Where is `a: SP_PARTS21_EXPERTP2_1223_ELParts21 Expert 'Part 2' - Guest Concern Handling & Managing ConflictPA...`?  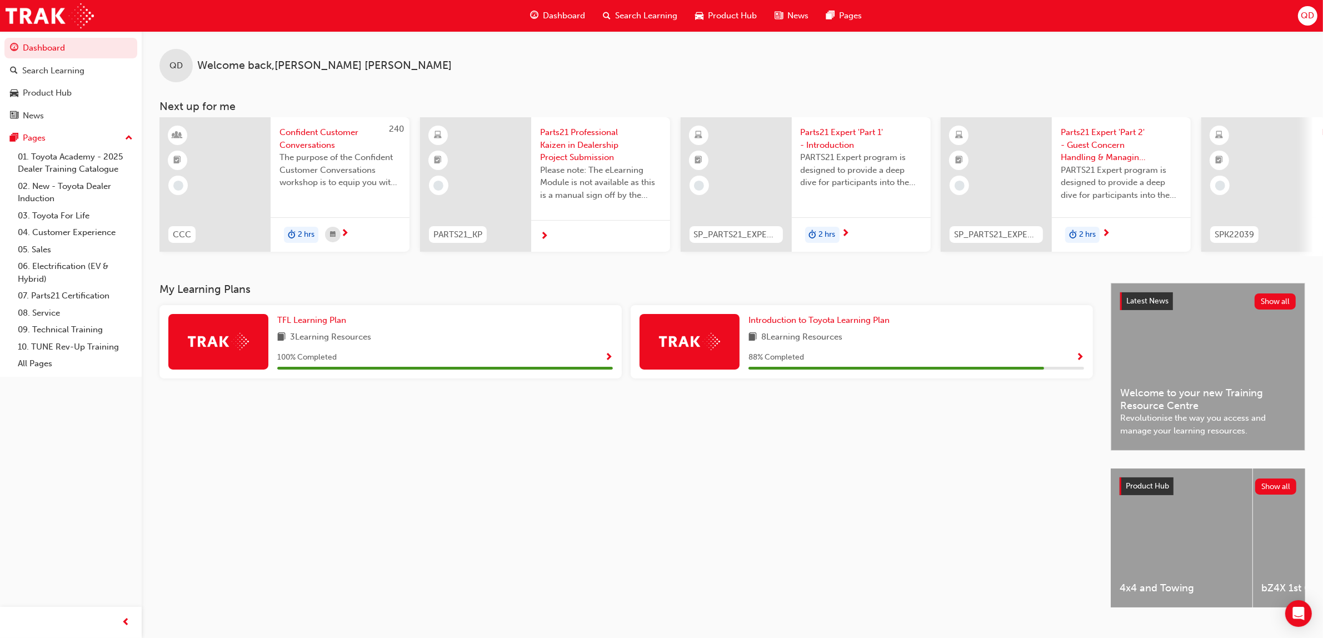
a: SP_PARTS21_EXPERTP2_1223_ELParts21 Expert 'Part 2' - Guest Concern Handling & Managing ConflictPA... is located at coordinates (1066, 184).